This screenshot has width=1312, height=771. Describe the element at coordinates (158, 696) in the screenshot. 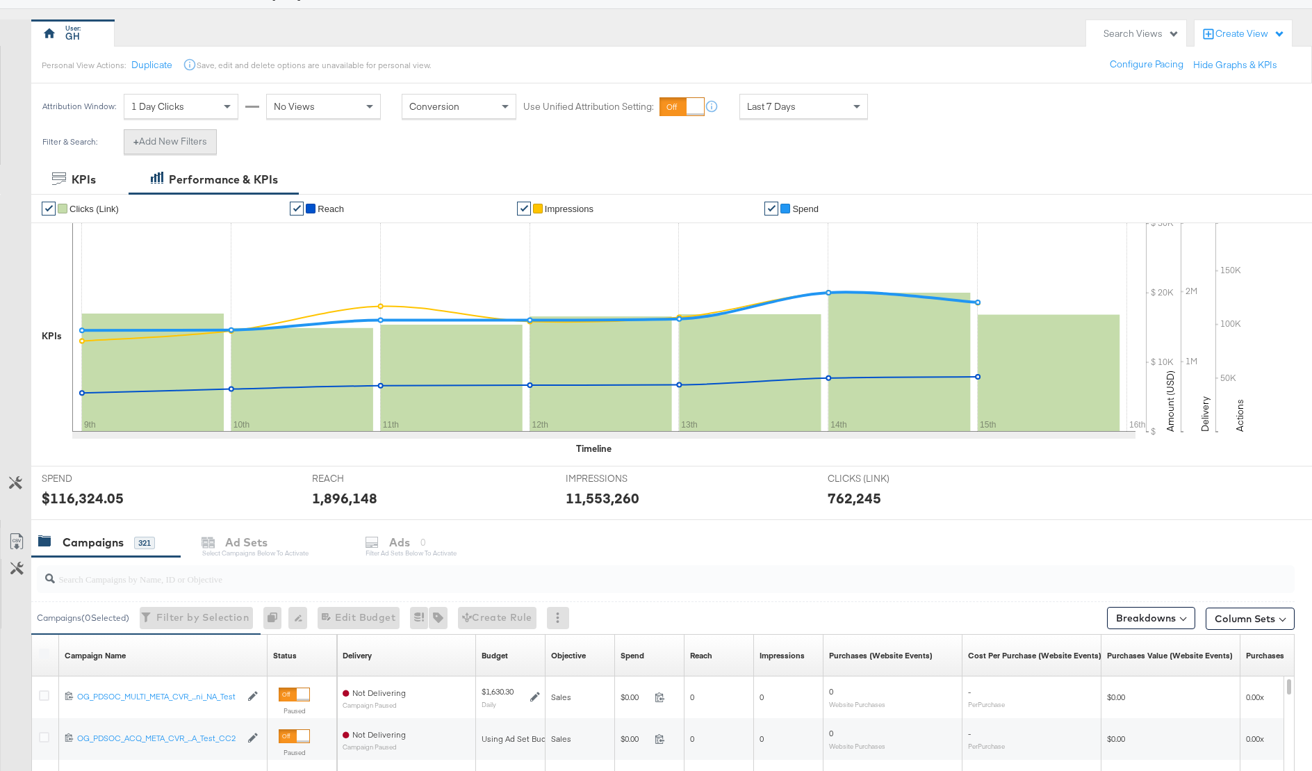

I see `a: OG_PDSOC_MULTI_META_CVR_...ni_NA_Test` at that location.